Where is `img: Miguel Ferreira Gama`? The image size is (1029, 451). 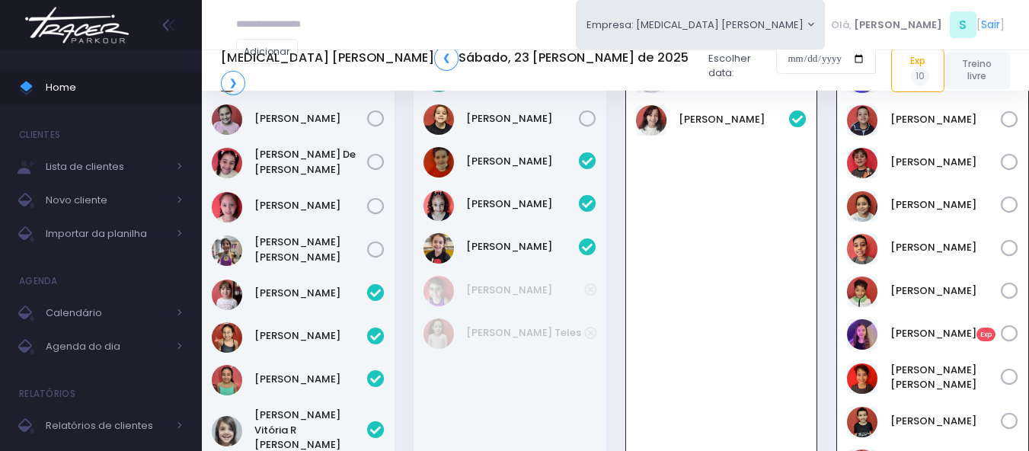 img: Miguel Ferreira Gama is located at coordinates (862, 422).